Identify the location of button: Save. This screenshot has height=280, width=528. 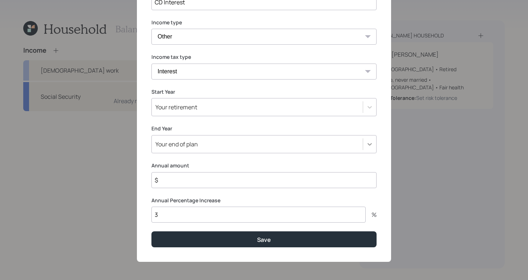
(264, 239).